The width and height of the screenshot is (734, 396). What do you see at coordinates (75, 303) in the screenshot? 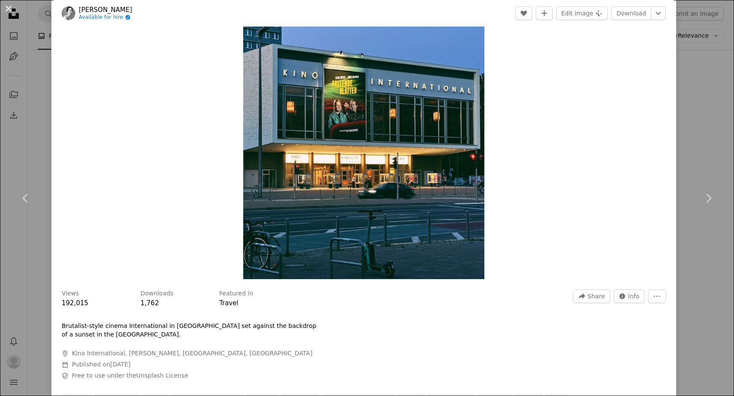
I see `span: 192,015` at bounding box center [75, 303].